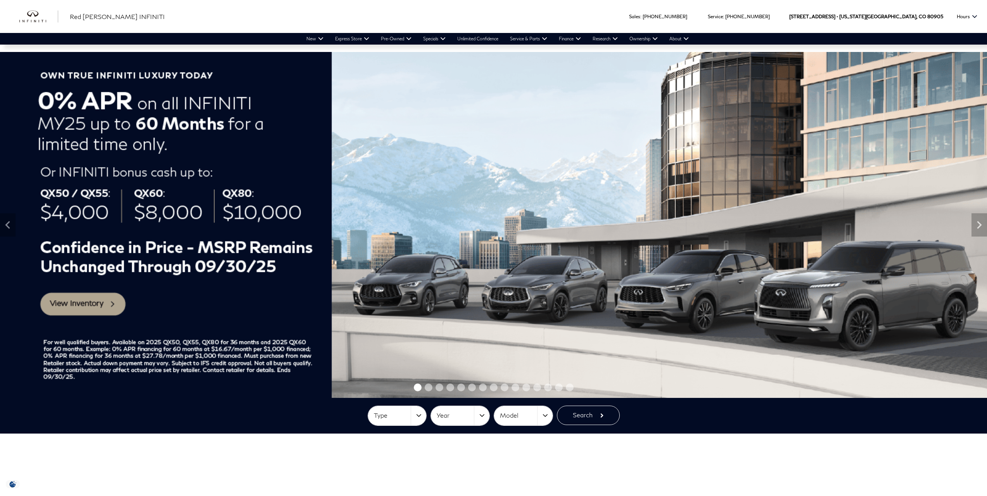  What do you see at coordinates (570, 388) in the screenshot?
I see `span: Go to slide 15` at bounding box center [570, 388].